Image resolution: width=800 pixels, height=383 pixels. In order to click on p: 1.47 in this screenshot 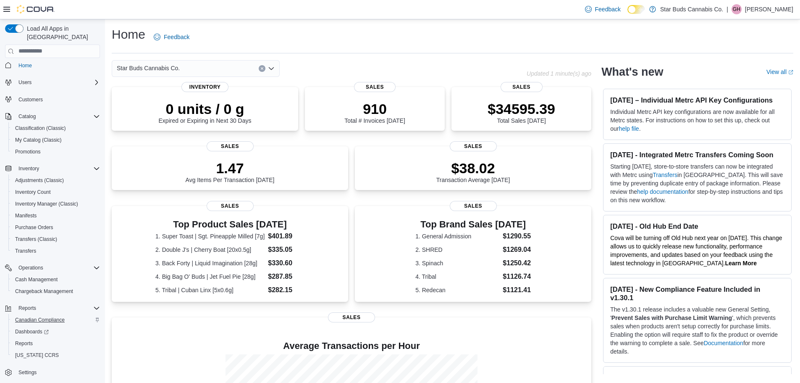, I will do `click(230, 168)`.